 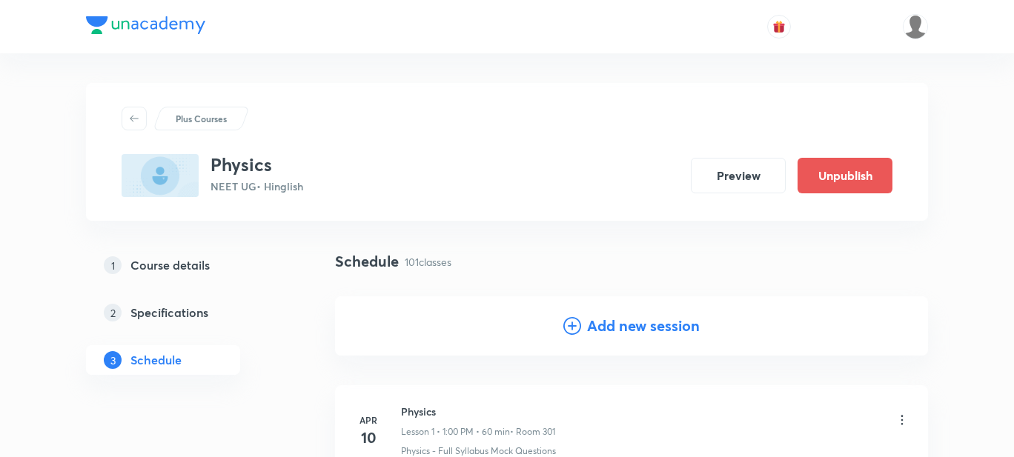 What do you see at coordinates (145, 27) in the screenshot?
I see `a: Company Logo` at bounding box center [145, 27].